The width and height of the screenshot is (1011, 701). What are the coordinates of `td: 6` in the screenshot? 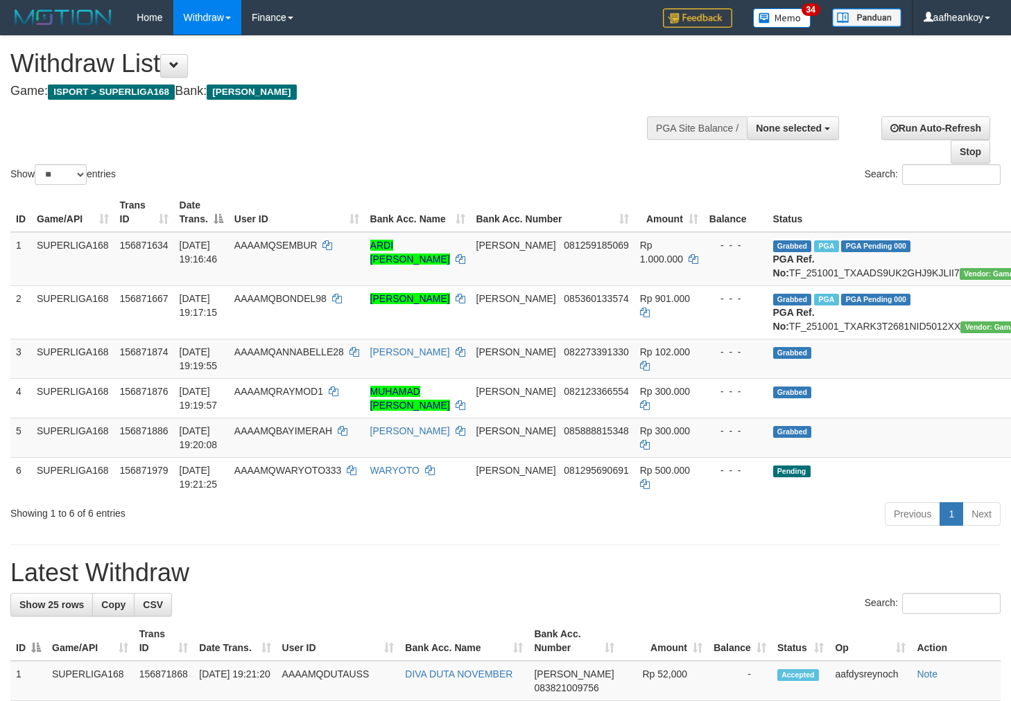 It's located at (21, 477).